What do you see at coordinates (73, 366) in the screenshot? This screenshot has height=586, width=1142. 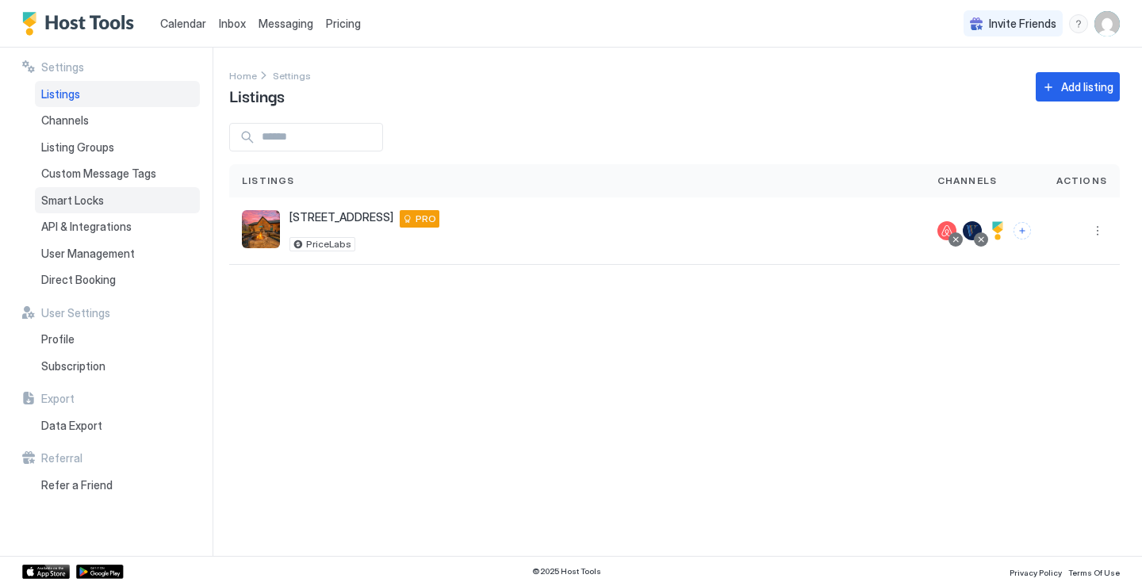 I see `span: Subscription` at bounding box center [73, 366].